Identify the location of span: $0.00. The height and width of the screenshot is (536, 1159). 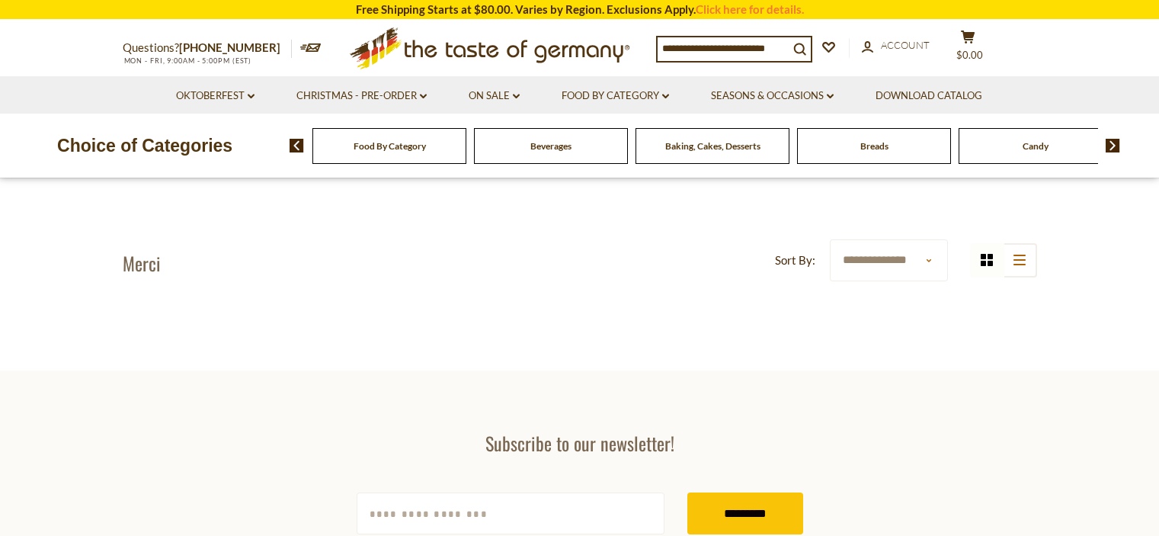
(969, 55).